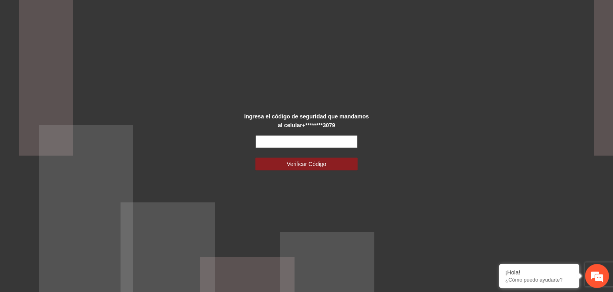 The image size is (613, 292). Describe the element at coordinates (539, 272) in the screenshot. I see `div: ¡Hola!` at that location.